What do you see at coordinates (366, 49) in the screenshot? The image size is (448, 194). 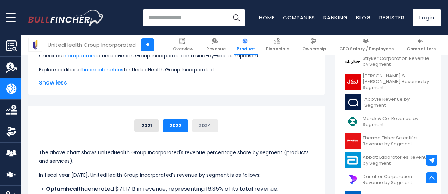 I see `span: CEO Salary / Employees` at bounding box center [366, 49].